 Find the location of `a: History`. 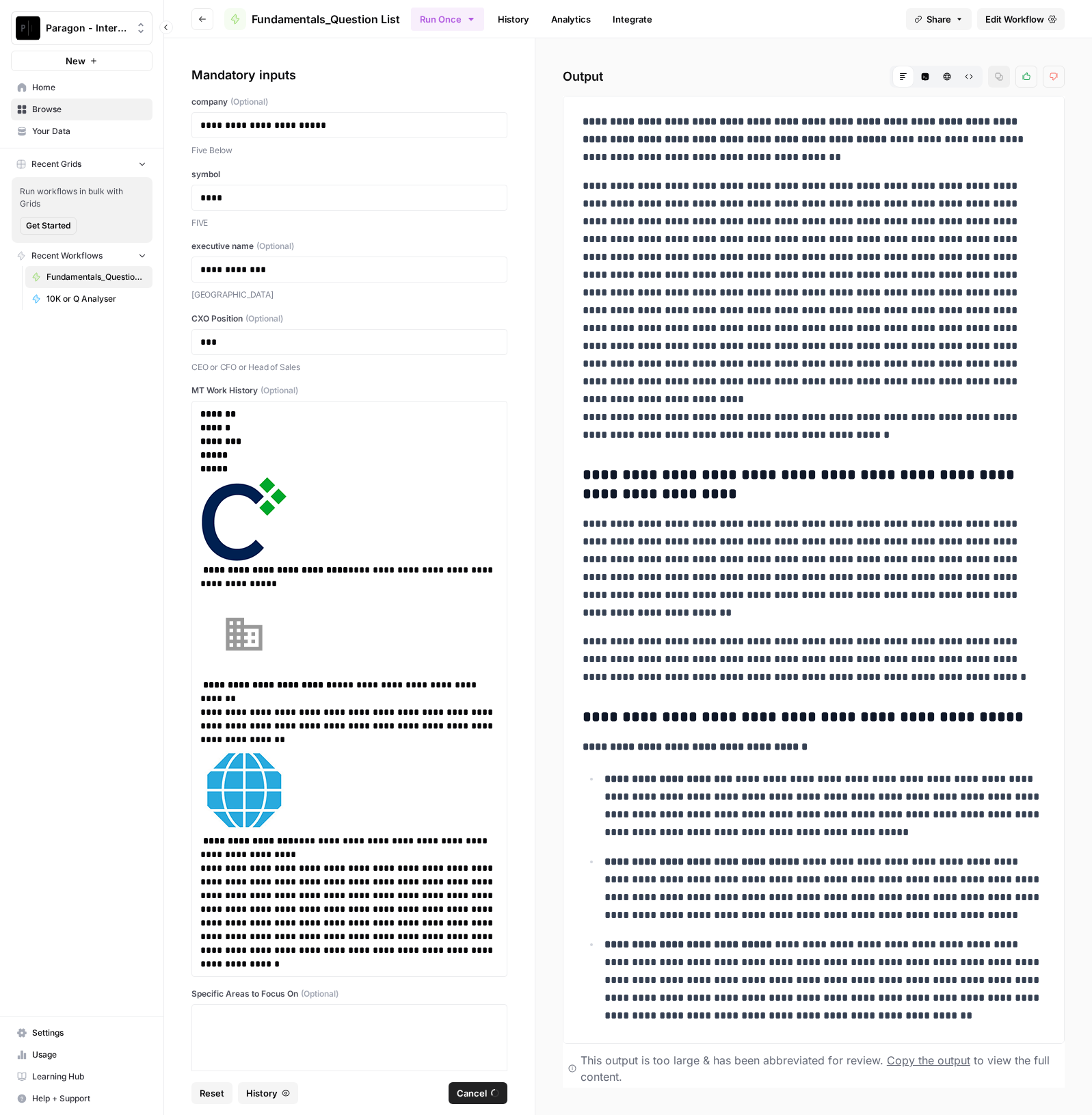

a: History is located at coordinates (514, 19).